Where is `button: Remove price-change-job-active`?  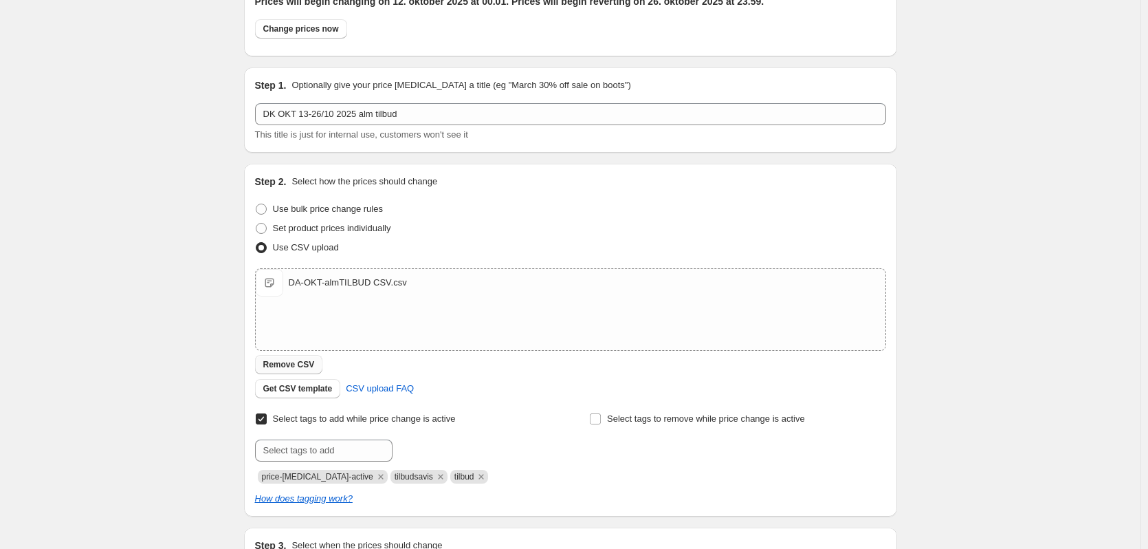 button: Remove price-change-job-active is located at coordinates (381, 476).